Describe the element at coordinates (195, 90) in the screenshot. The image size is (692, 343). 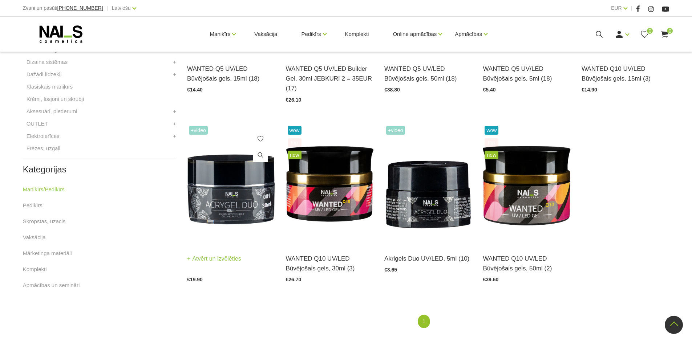
I see `span: €14.40` at that location.